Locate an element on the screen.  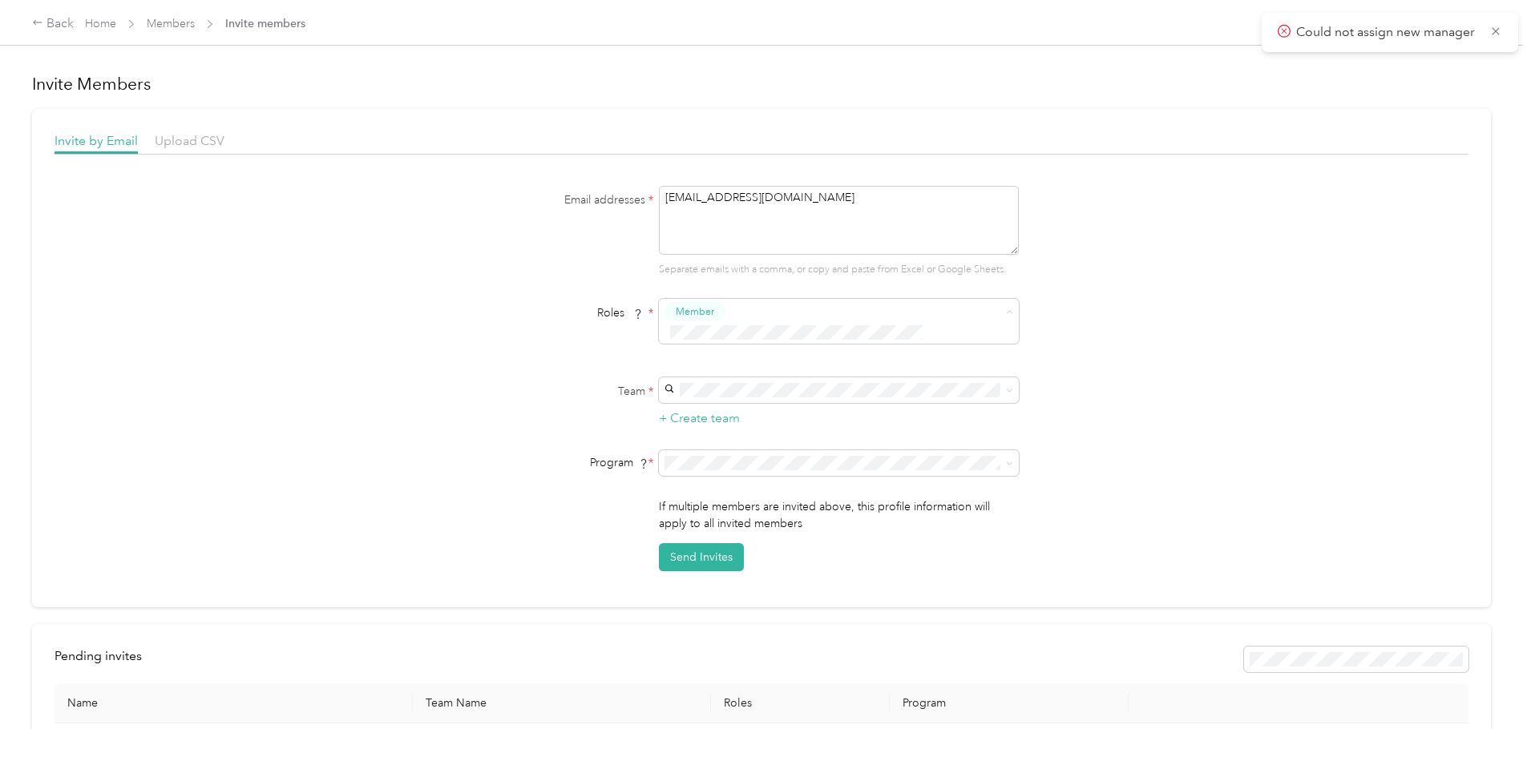
span: Upload CSV is located at coordinates (189, 140).